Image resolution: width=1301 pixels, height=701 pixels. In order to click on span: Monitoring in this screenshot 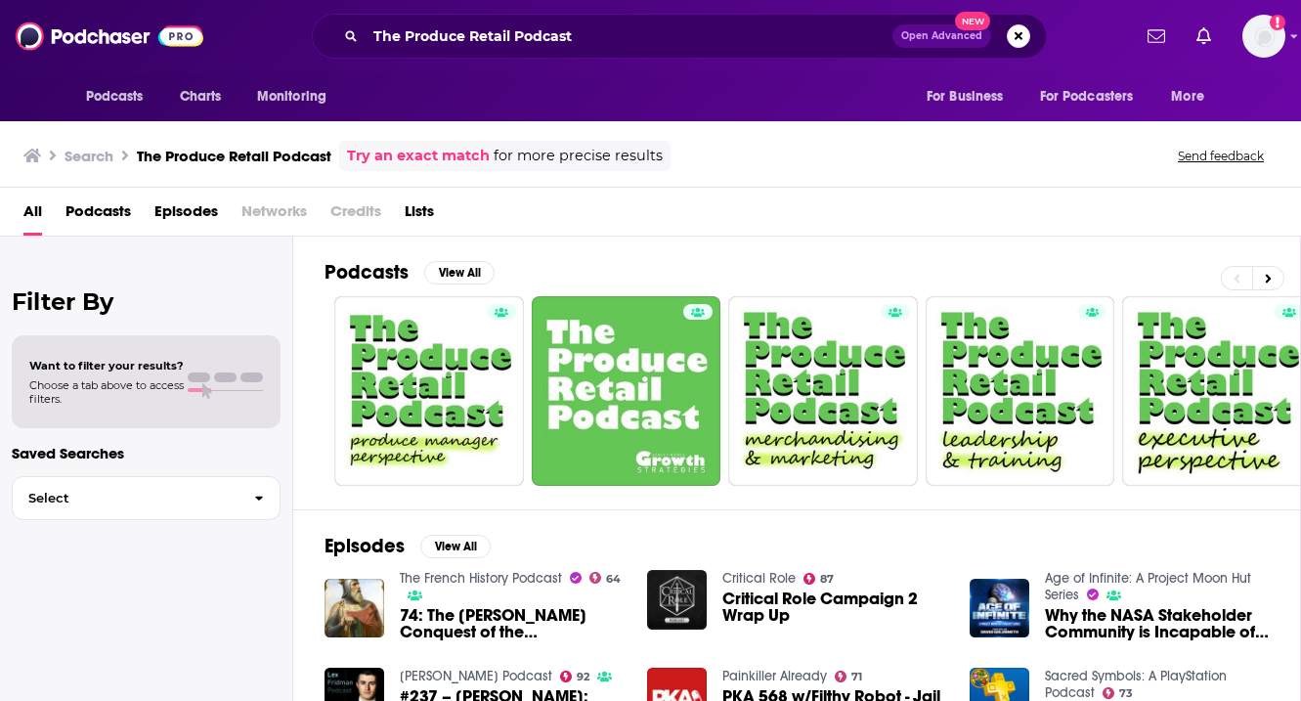, I will do `click(291, 97)`.